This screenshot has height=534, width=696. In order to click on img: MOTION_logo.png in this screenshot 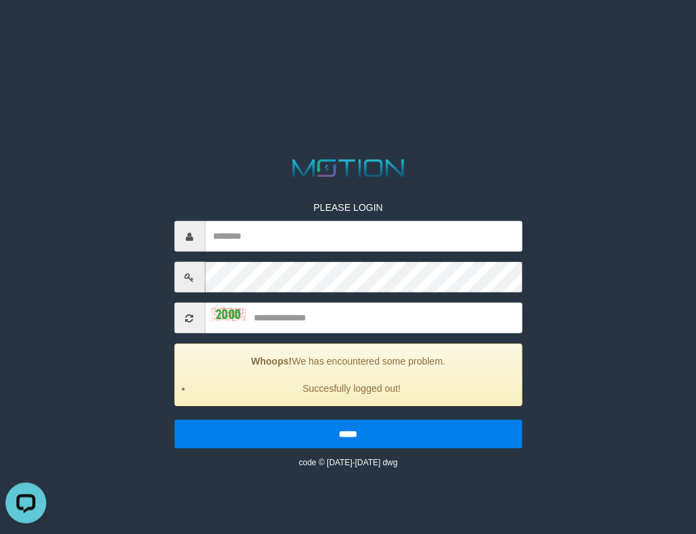, I will do `click(348, 168)`.